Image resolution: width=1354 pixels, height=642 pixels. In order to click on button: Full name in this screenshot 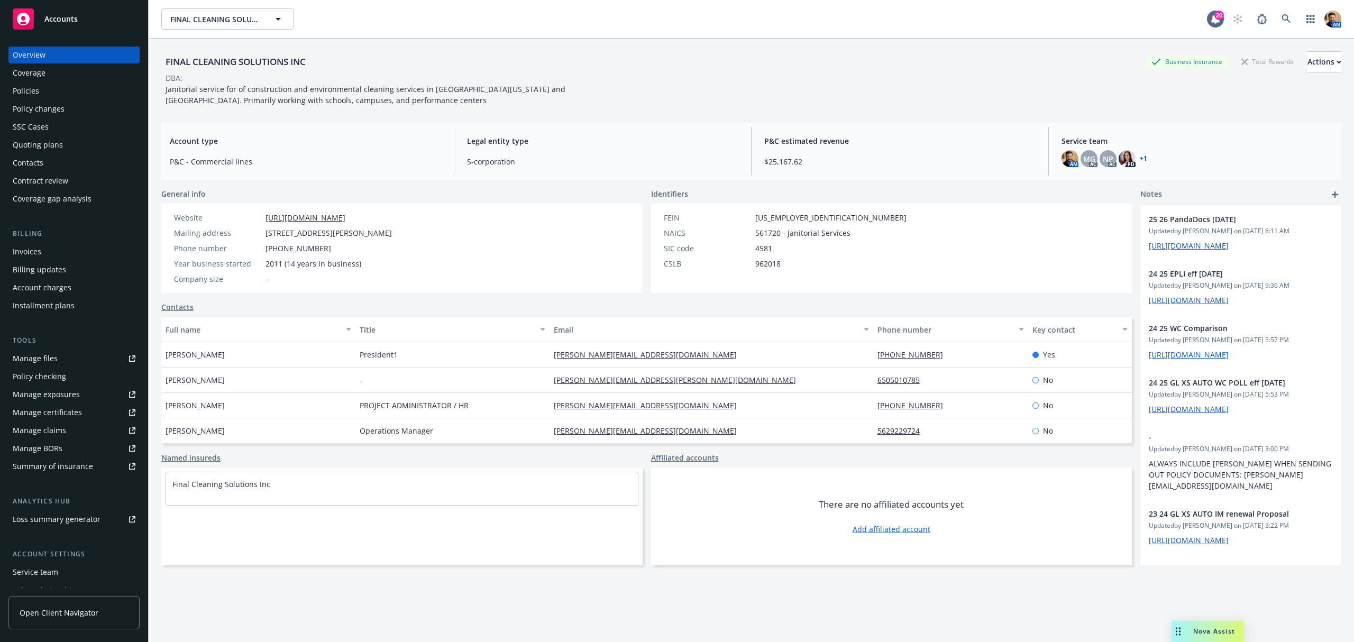, I will do `click(258, 330)`.